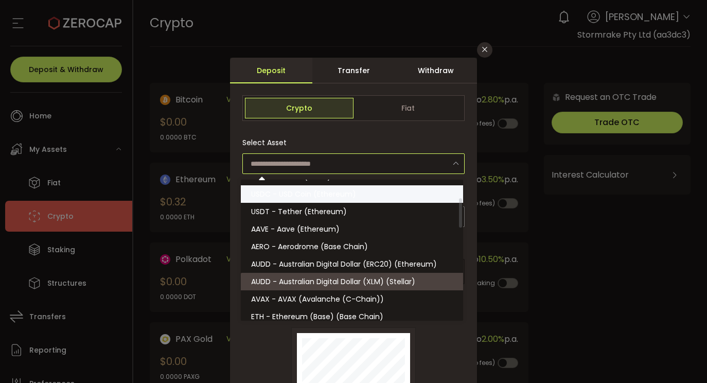  What do you see at coordinates (317, 316) in the screenshot?
I see `span: ETH - Ethereum (Base) (Base Chain)` at bounding box center [317, 316].